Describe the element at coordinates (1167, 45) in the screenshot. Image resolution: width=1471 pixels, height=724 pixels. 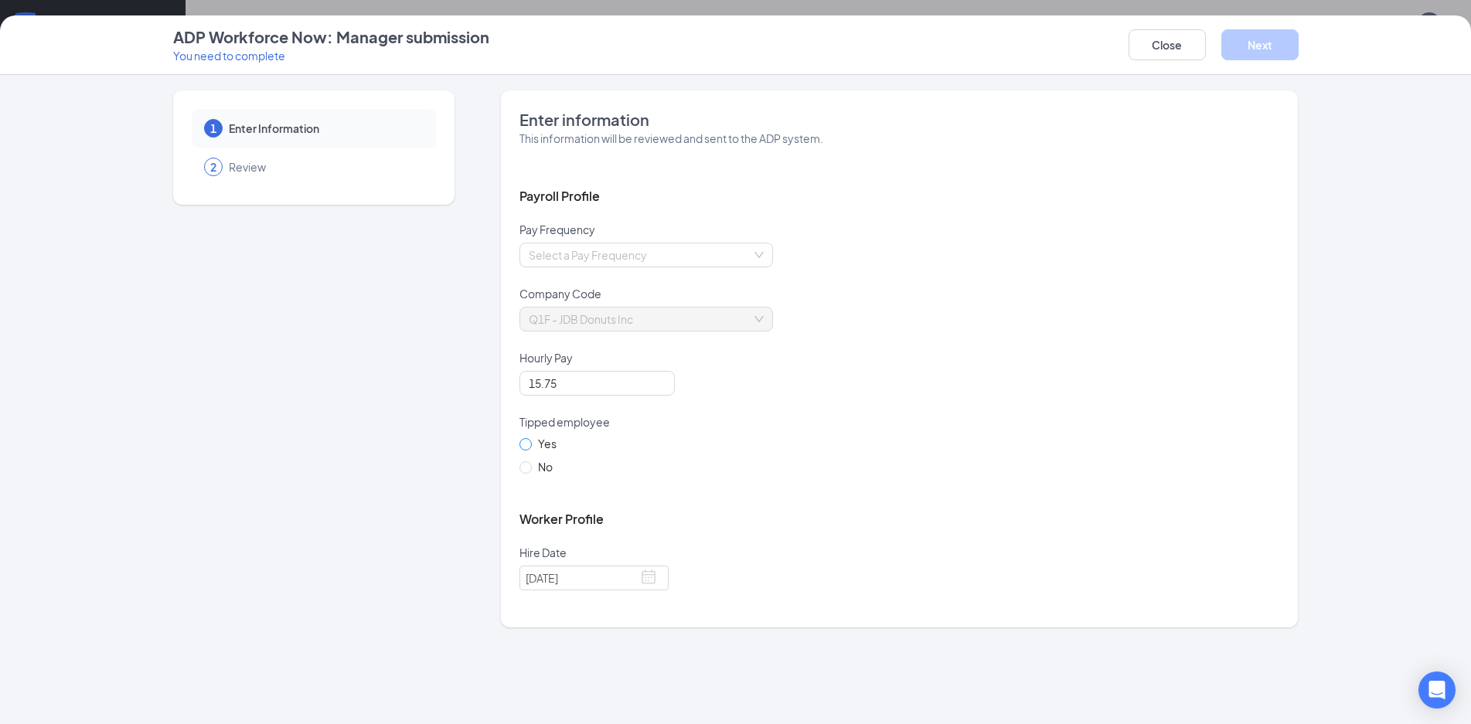
I see `button: Close` at that location.